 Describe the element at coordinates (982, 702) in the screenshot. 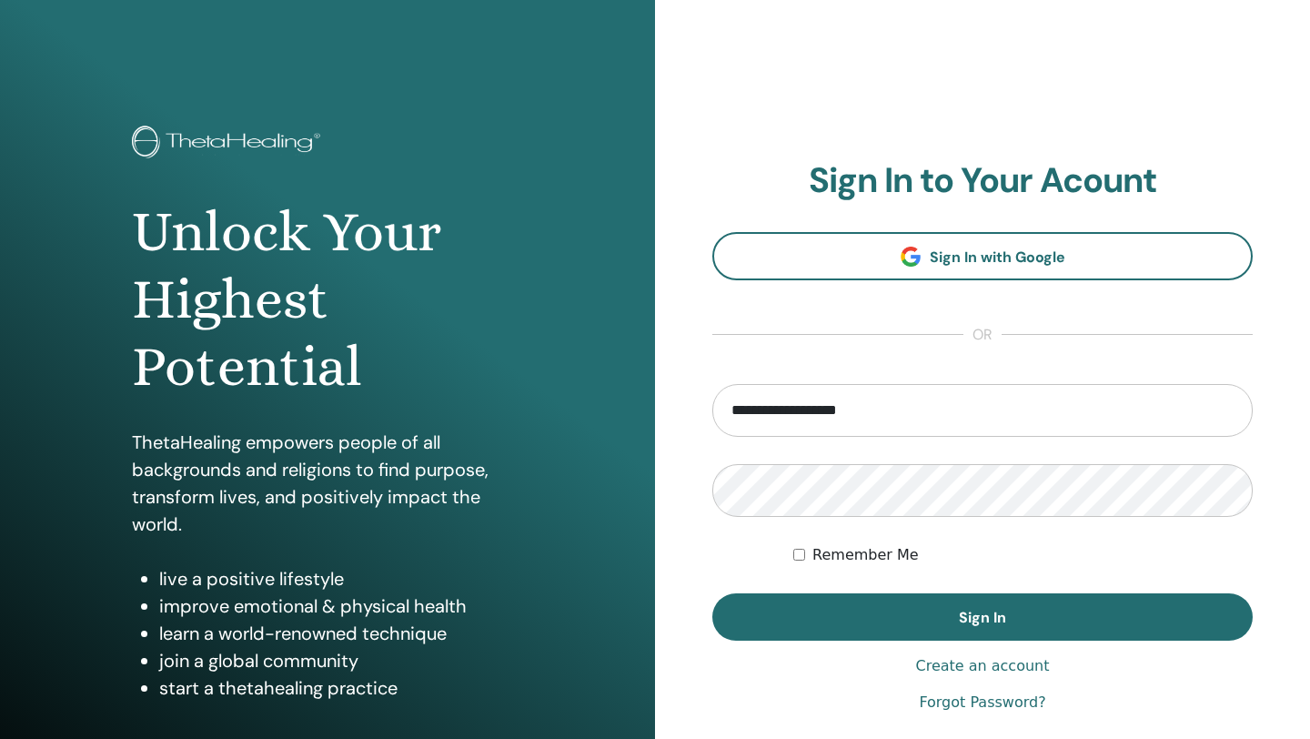

I see `a: Forgot Password?` at that location.